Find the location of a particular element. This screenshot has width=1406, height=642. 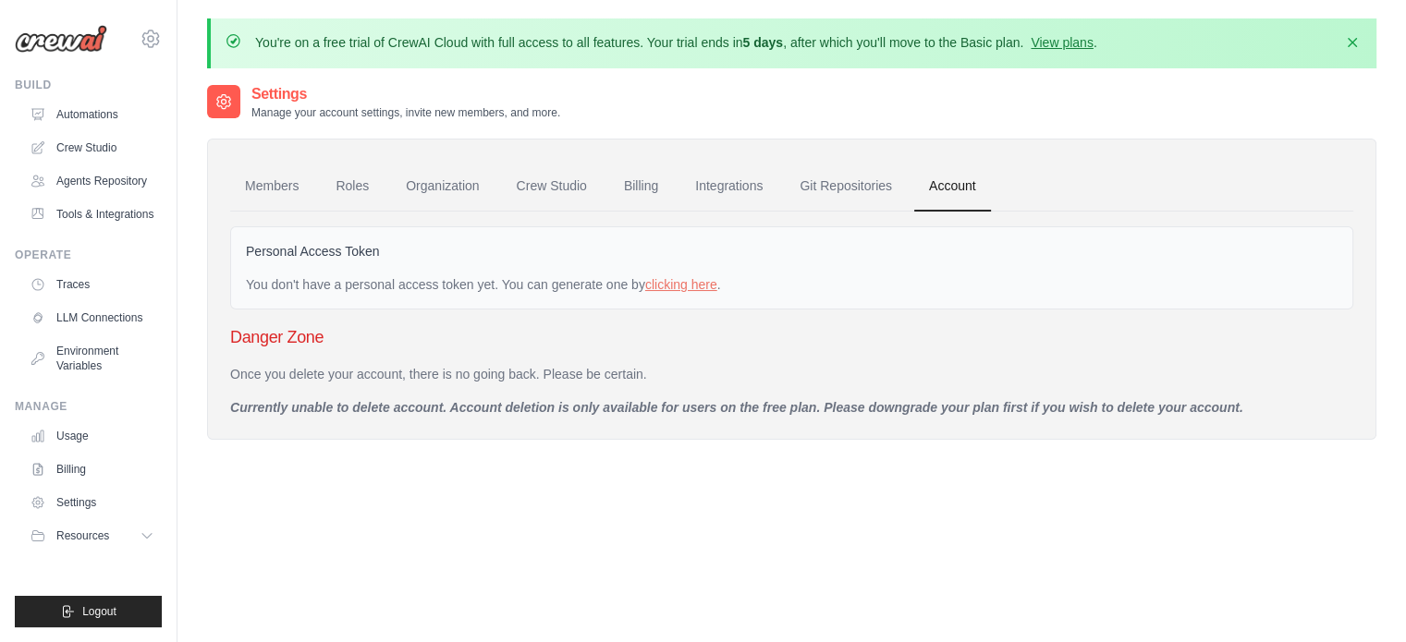

a: Settings is located at coordinates (91, 503).